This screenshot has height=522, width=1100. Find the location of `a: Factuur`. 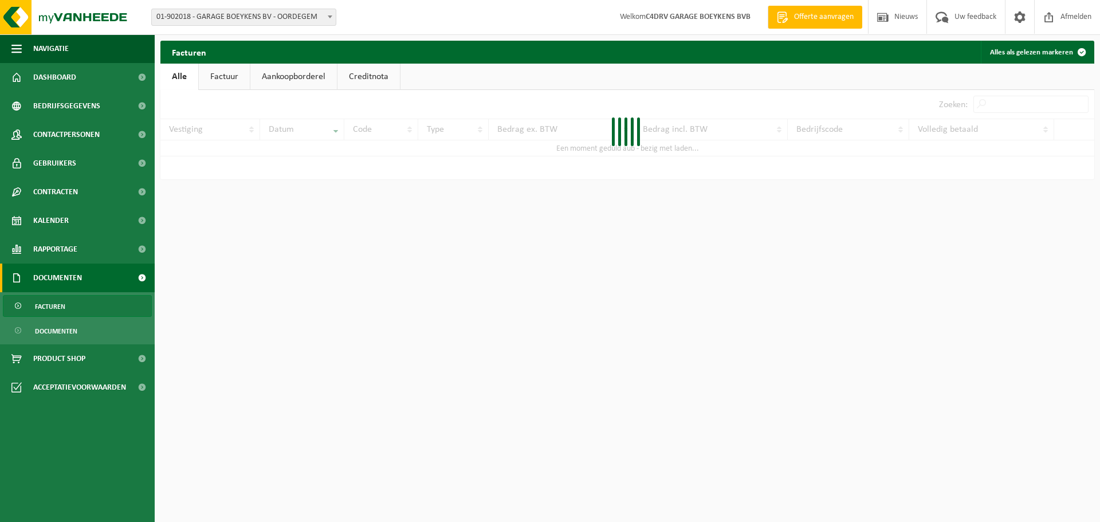

a: Factuur is located at coordinates (224, 77).